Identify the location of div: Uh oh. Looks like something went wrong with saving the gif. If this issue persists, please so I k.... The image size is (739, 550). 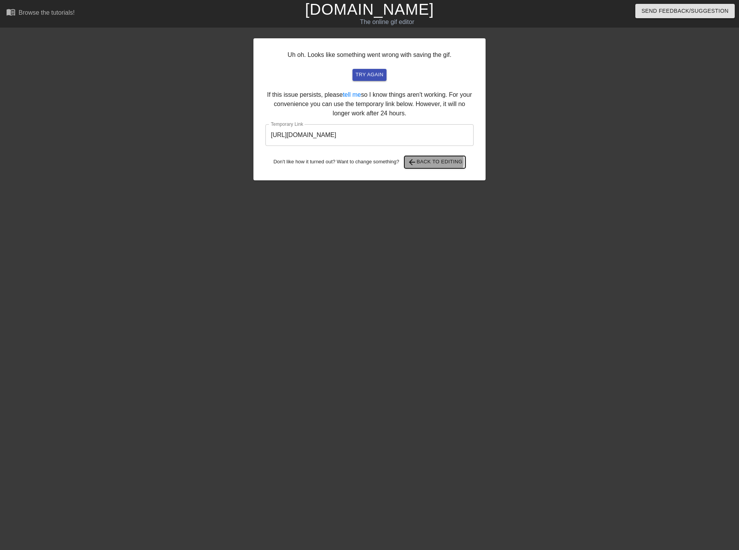
(369, 109).